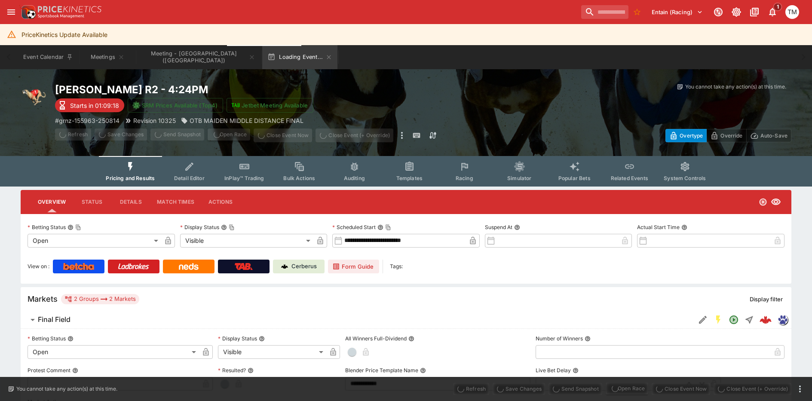 This screenshot has height=401, width=812. What do you see at coordinates (270, 105) in the screenshot?
I see `button: Jetbet Meeting Available` at bounding box center [270, 105].